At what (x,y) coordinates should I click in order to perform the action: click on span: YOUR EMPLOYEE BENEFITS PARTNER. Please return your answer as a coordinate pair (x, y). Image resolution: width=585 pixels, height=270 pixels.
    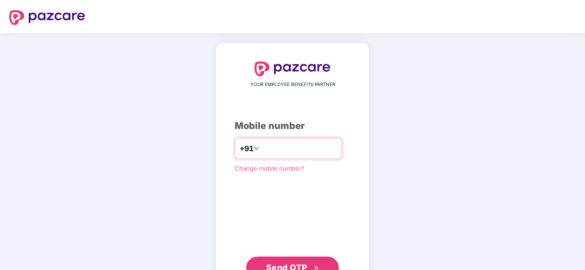
    Looking at the image, I should click on (293, 85).